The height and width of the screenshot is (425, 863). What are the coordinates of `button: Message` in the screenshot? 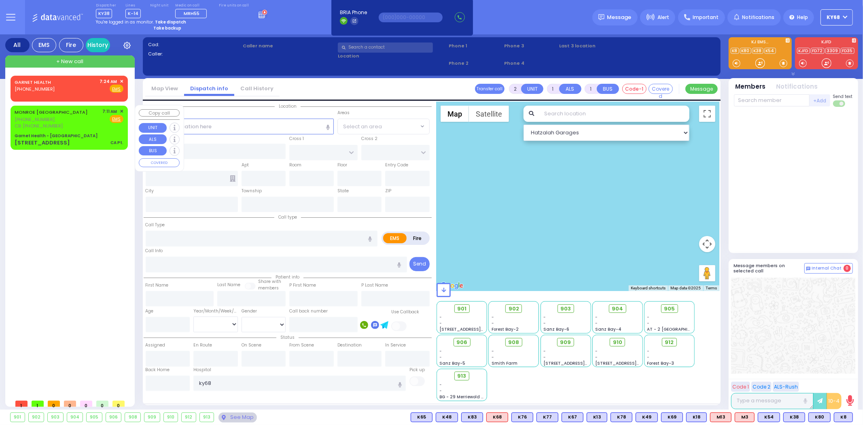 It's located at (702, 89).